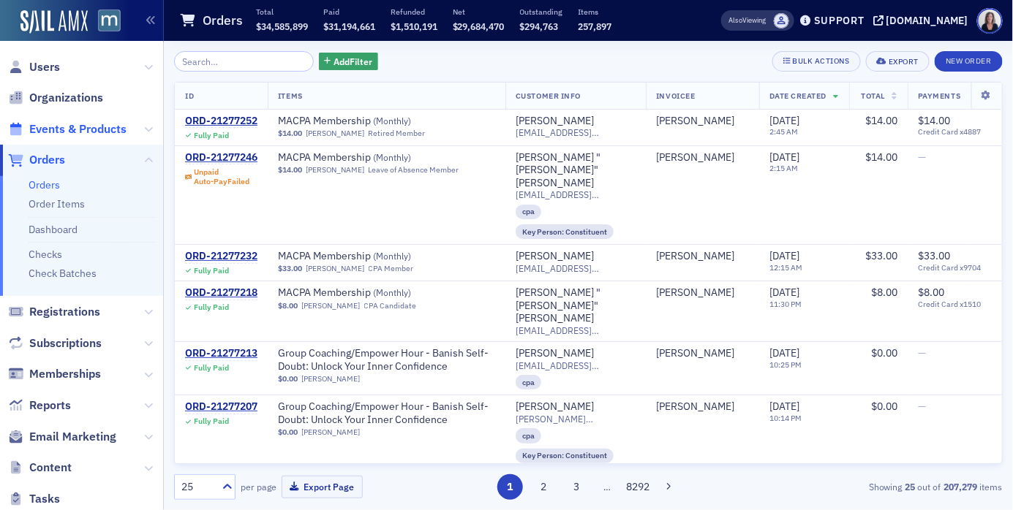 Image resolution: width=1013 pixels, height=510 pixels. I want to click on div: ORD-21277213, so click(221, 354).